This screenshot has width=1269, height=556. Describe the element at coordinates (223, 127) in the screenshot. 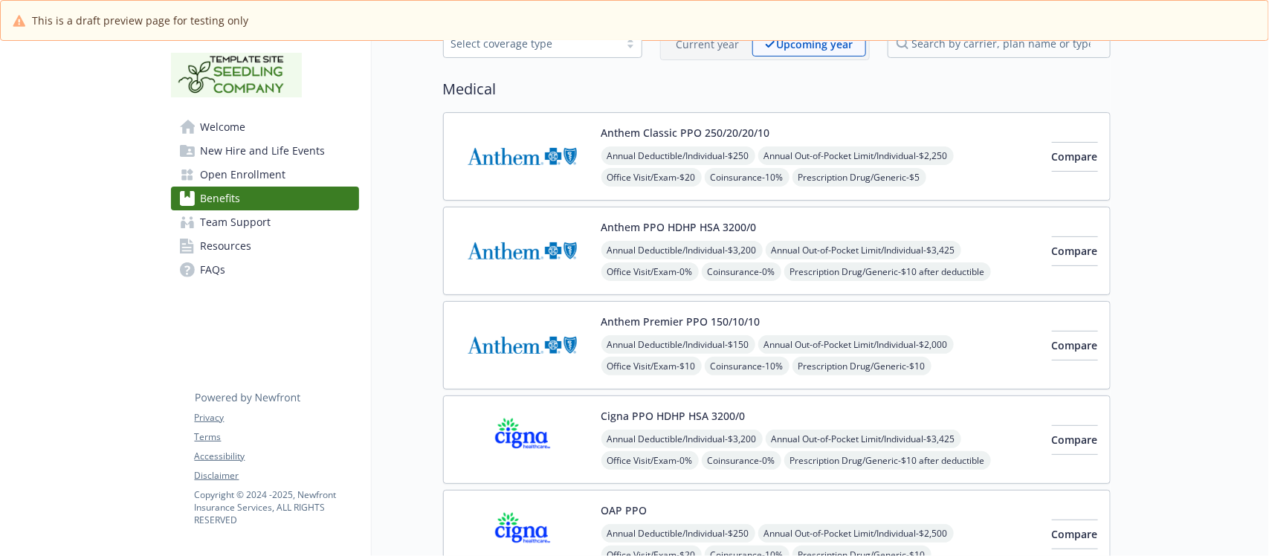

I see `span: Welcome` at that location.